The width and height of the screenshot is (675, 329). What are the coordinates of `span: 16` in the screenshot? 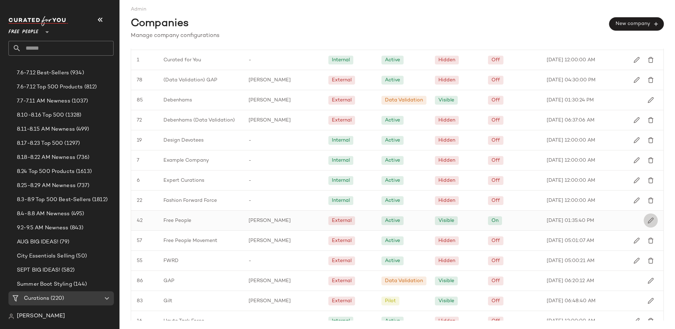 It's located at (140, 320).